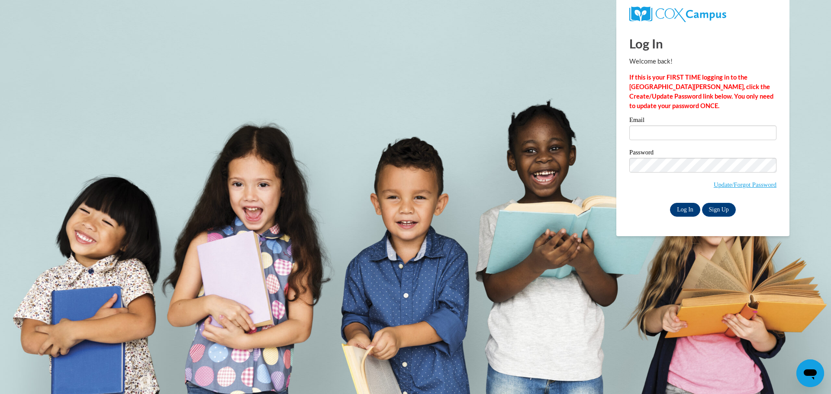 This screenshot has width=831, height=394. Describe the element at coordinates (703, 154) in the screenshot. I see `label: Password` at that location.